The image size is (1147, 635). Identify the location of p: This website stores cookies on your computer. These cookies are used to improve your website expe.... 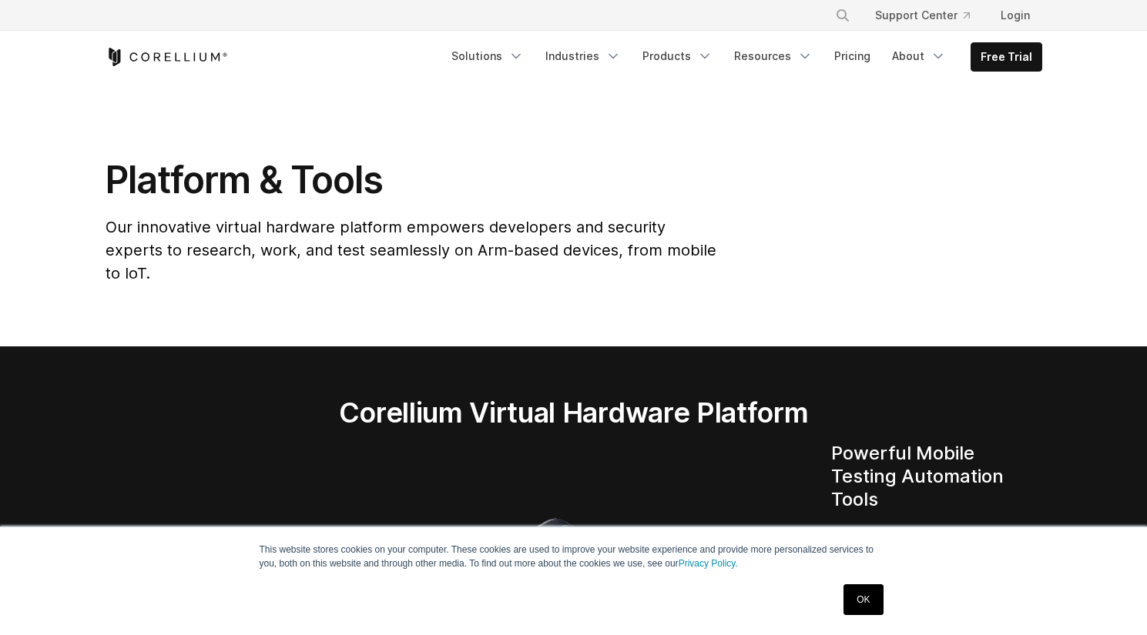
(574, 557).